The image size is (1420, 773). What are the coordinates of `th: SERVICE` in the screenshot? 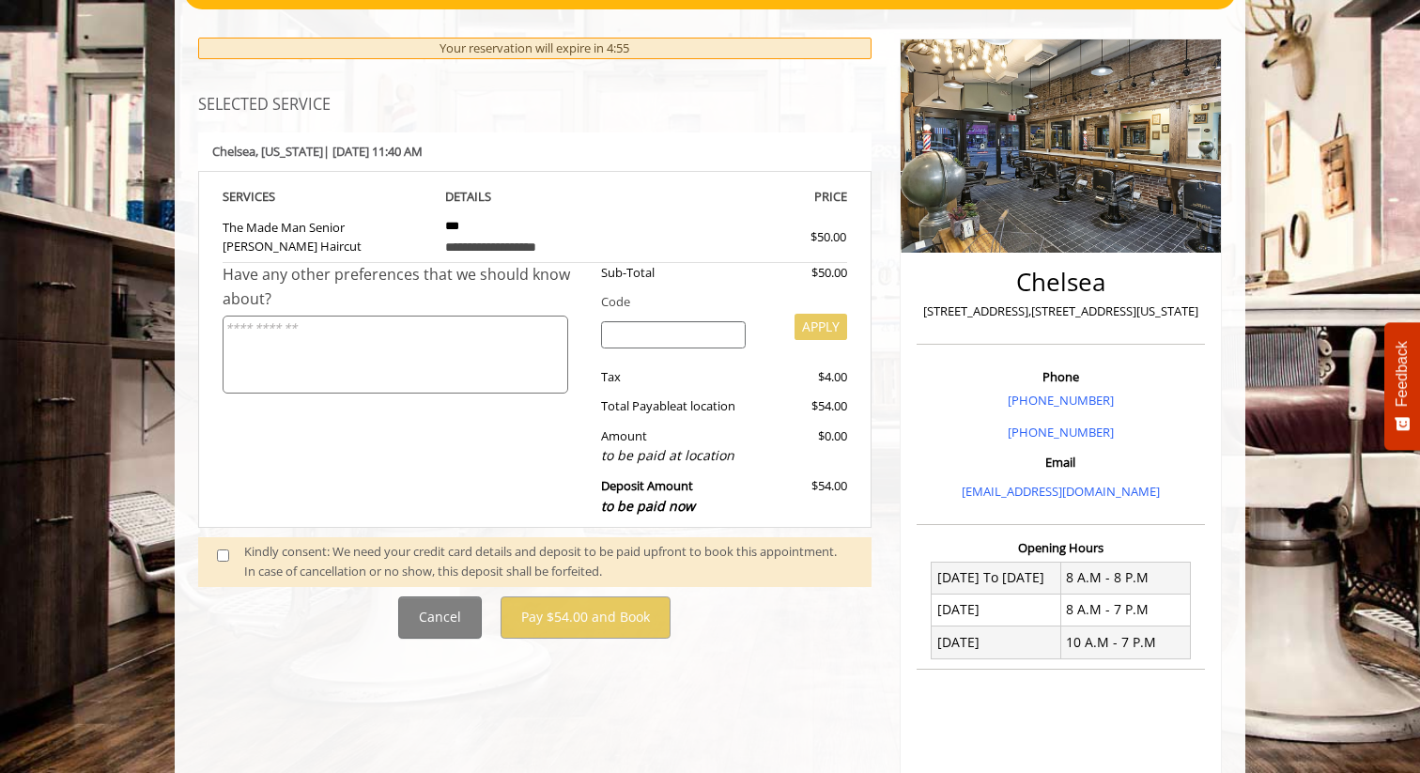 It's located at (327, 196).